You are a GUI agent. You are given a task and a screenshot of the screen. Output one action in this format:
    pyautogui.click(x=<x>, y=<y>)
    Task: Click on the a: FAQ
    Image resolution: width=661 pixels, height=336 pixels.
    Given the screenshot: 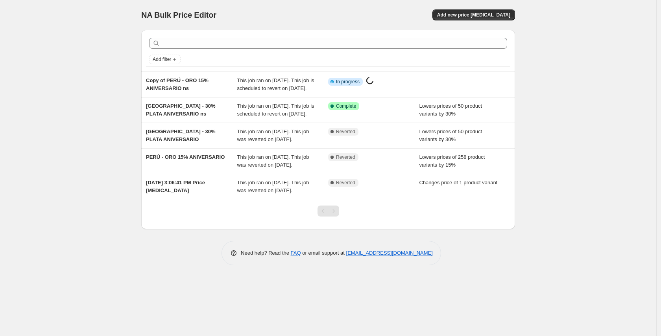 What is the action you would take?
    pyautogui.click(x=296, y=253)
    